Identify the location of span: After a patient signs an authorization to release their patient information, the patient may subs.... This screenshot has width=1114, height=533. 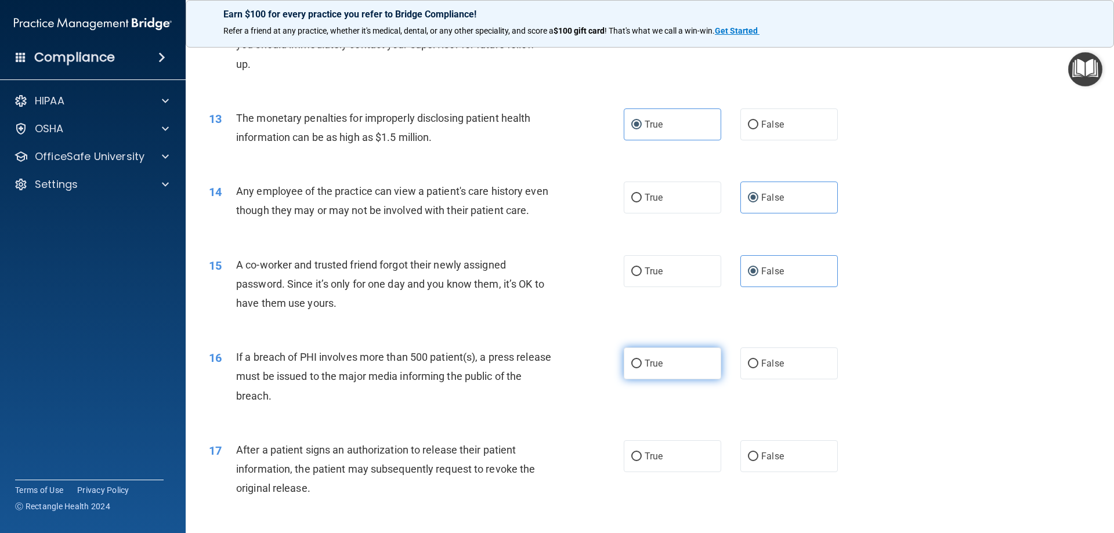
(385, 469).